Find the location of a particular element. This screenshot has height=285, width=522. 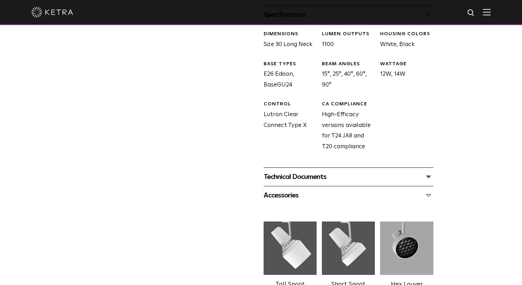

img: 28b6e8ee7e7e92b03ac7 is located at coordinates (348, 248).